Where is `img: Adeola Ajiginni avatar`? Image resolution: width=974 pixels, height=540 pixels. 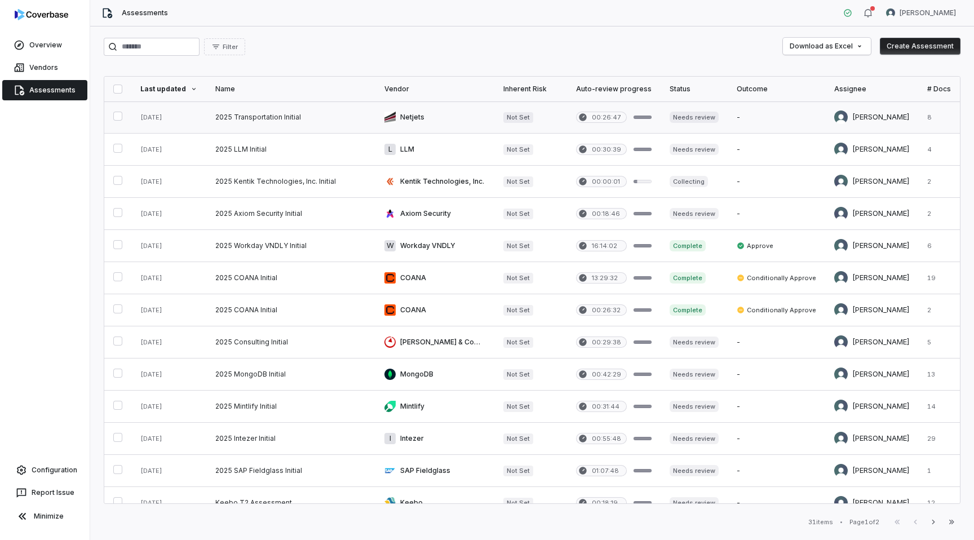 img: Adeola Ajiginni avatar is located at coordinates (841, 181).